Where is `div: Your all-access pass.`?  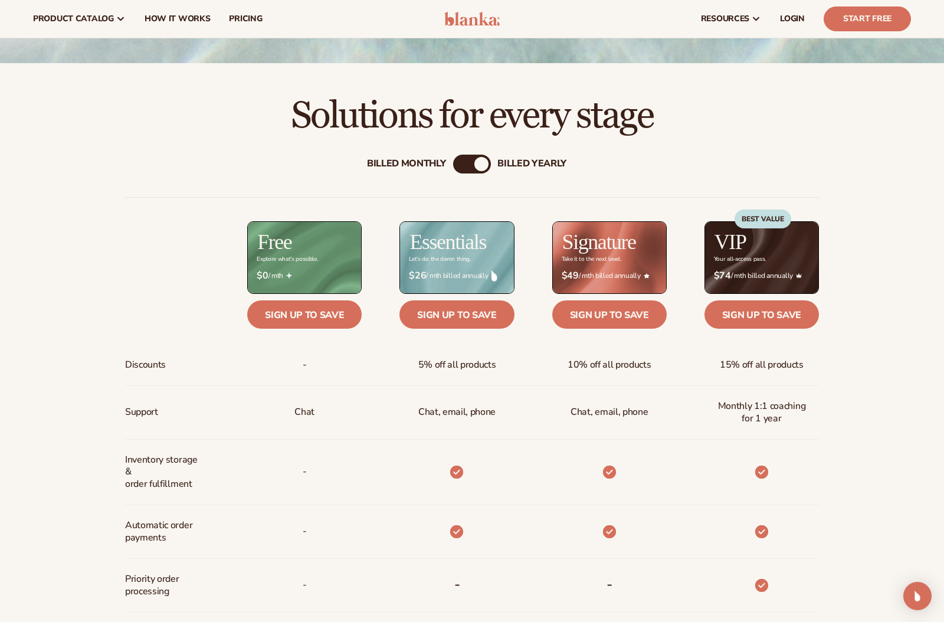
div: Your all-access pass. is located at coordinates (740, 259).